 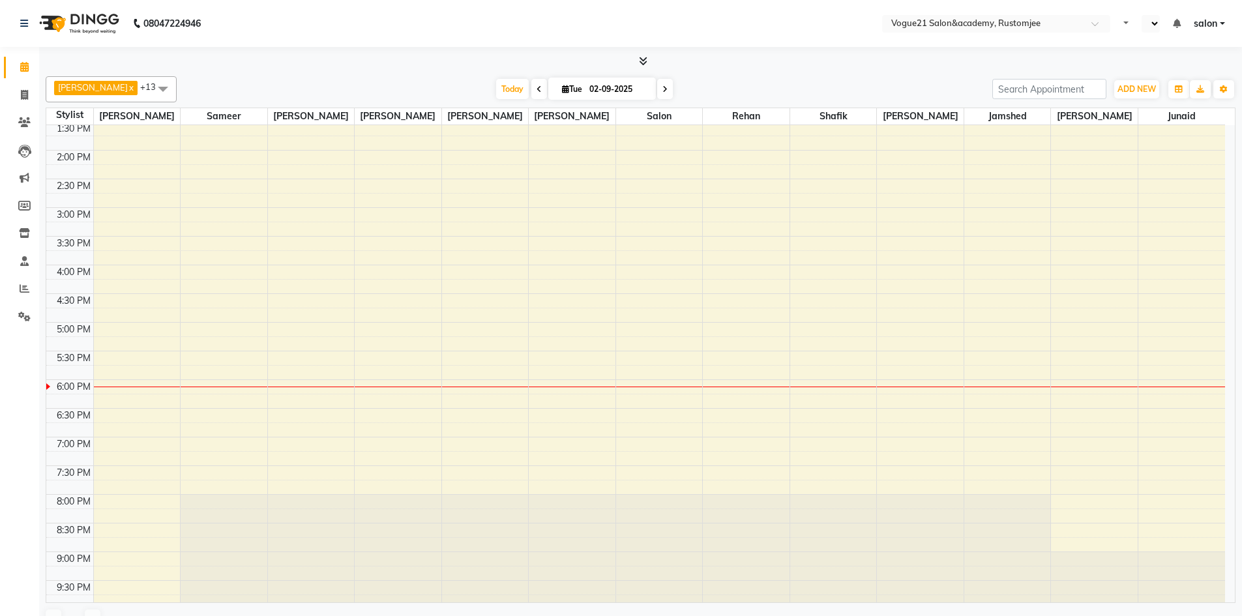 What do you see at coordinates (74, 301) in the screenshot?
I see `div: 4:30 PM` at bounding box center [74, 301].